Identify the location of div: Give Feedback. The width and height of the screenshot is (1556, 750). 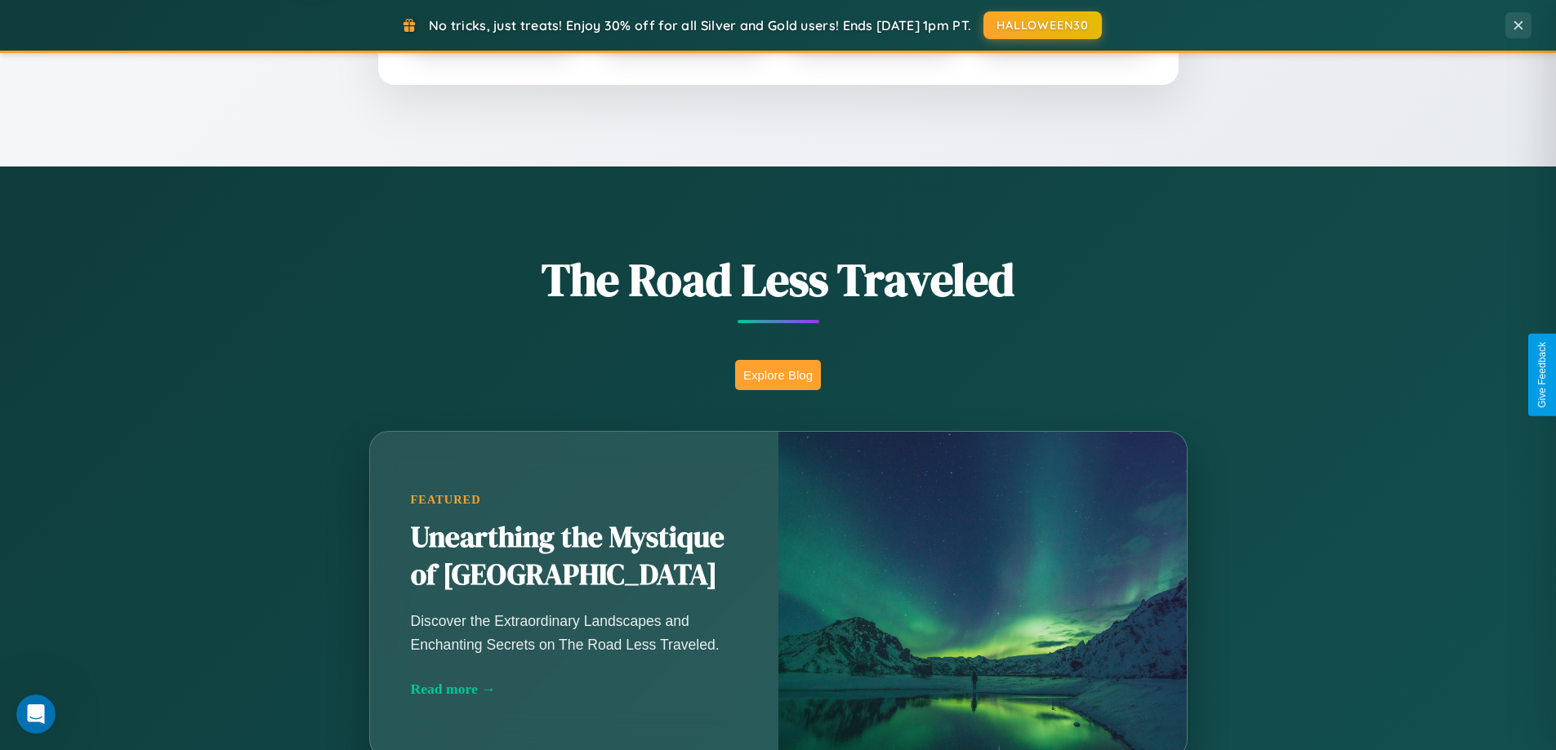
(1542, 375).